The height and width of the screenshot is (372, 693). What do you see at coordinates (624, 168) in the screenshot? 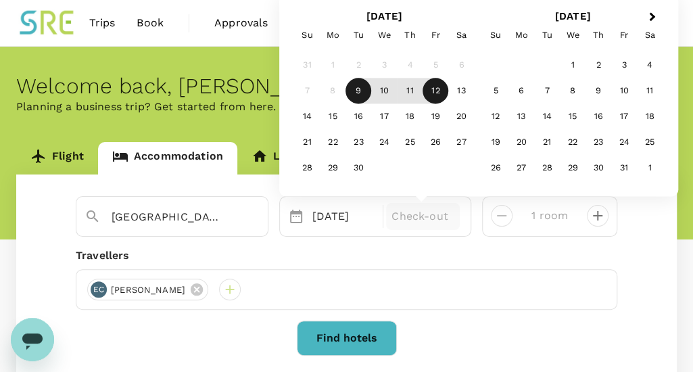
I see `div: Choose Friday, October 31st, 2025` at bounding box center [624, 168].